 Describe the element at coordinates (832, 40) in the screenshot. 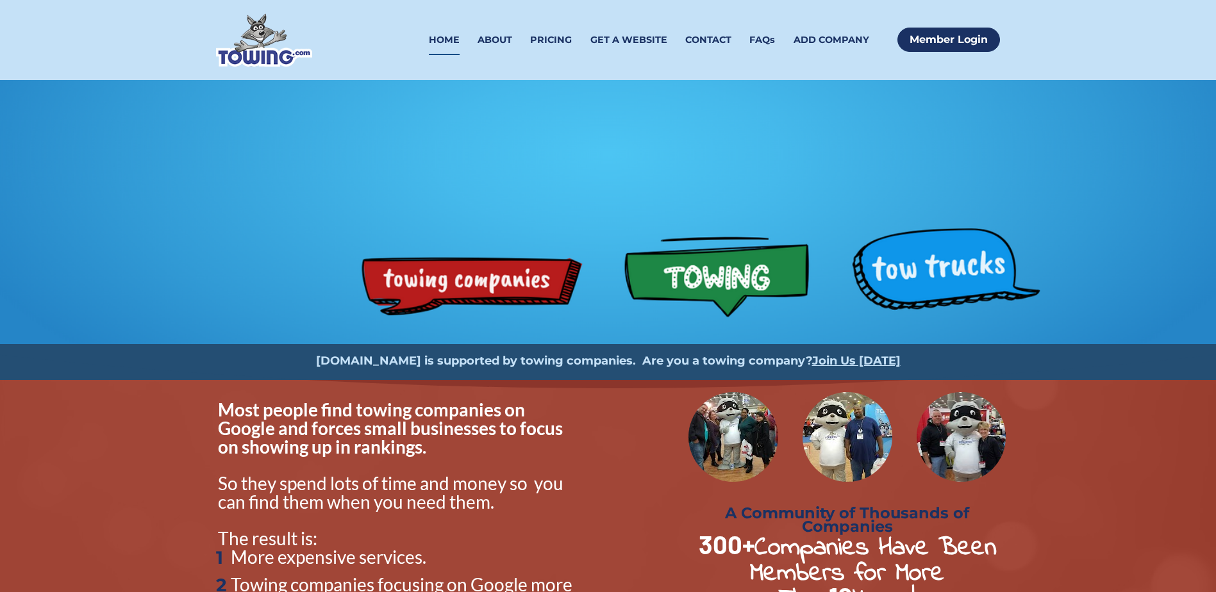

I see `a: ADD COMPANY` at that location.